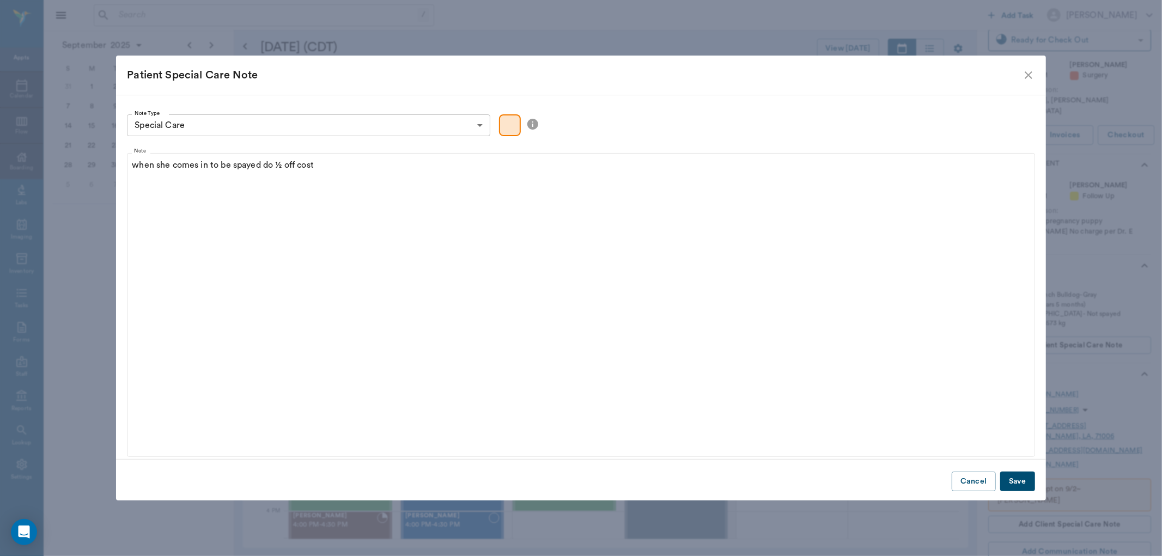 This screenshot has height=556, width=1162. I want to click on p: when she comes in to be spayed do ½ off cost, so click(581, 165).